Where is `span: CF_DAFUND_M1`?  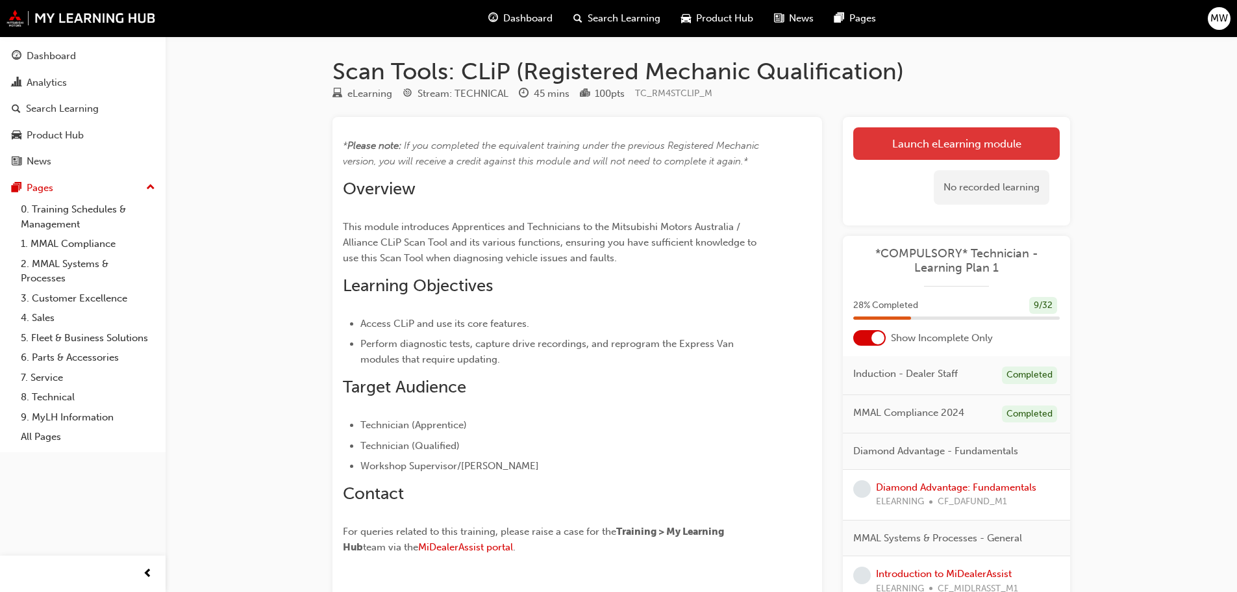
span: CF_DAFUND_M1 is located at coordinates (972, 501).